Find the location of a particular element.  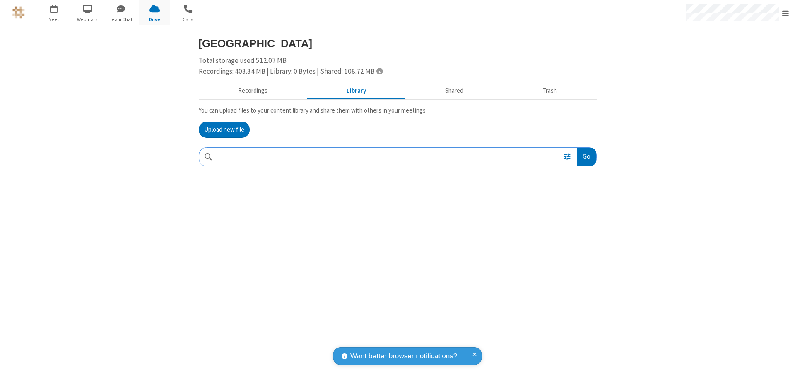

span: Drive is located at coordinates (154, 19).